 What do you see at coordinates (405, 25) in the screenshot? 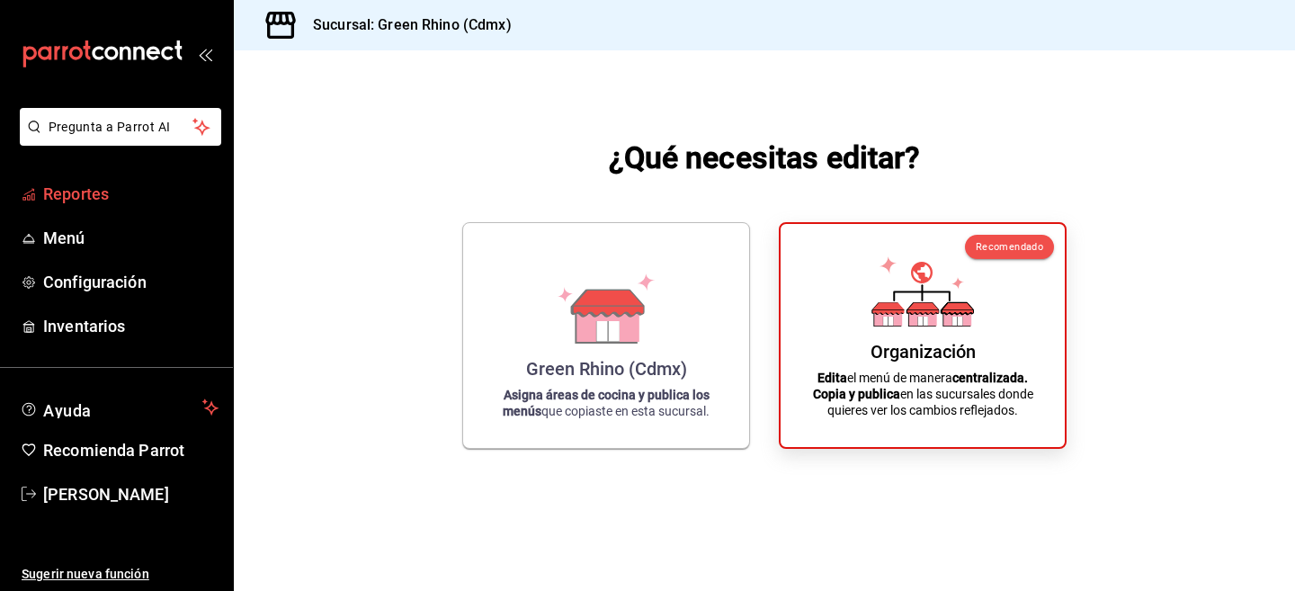
I see `h3: Sucursal: Green Rhino (Cdmx)` at bounding box center [405, 25].